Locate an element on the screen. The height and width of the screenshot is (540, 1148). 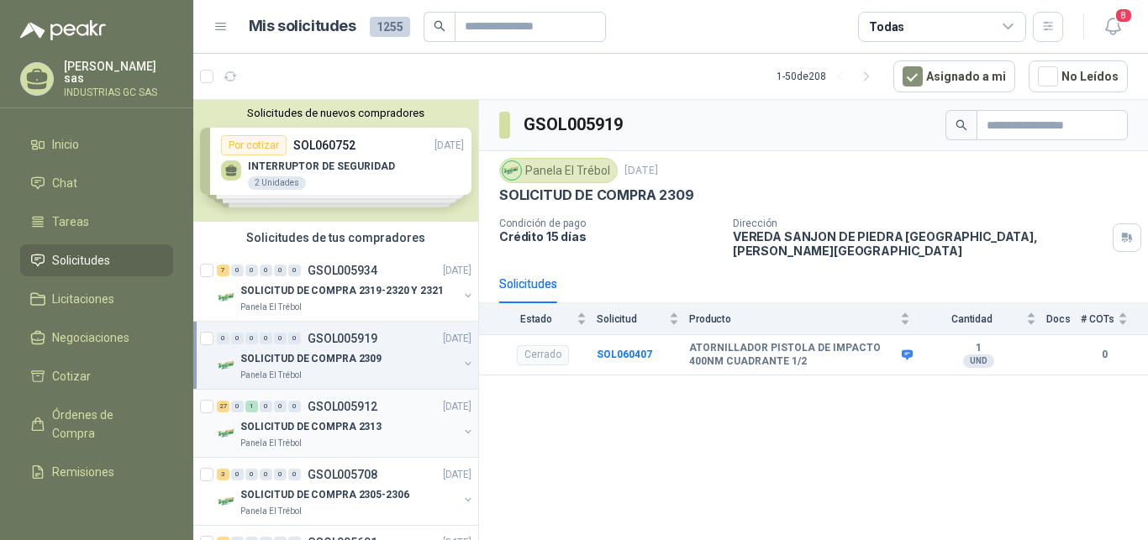
div: 1 is located at coordinates (251, 407).